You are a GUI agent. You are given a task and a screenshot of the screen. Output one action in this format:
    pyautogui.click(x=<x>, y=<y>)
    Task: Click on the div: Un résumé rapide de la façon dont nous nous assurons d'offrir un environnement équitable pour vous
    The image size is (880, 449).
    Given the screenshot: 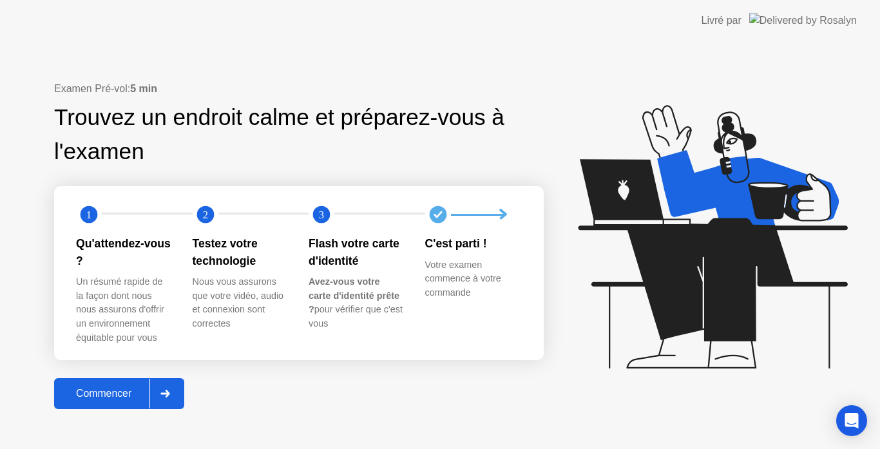 What is the action you would take?
    pyautogui.click(x=124, y=310)
    